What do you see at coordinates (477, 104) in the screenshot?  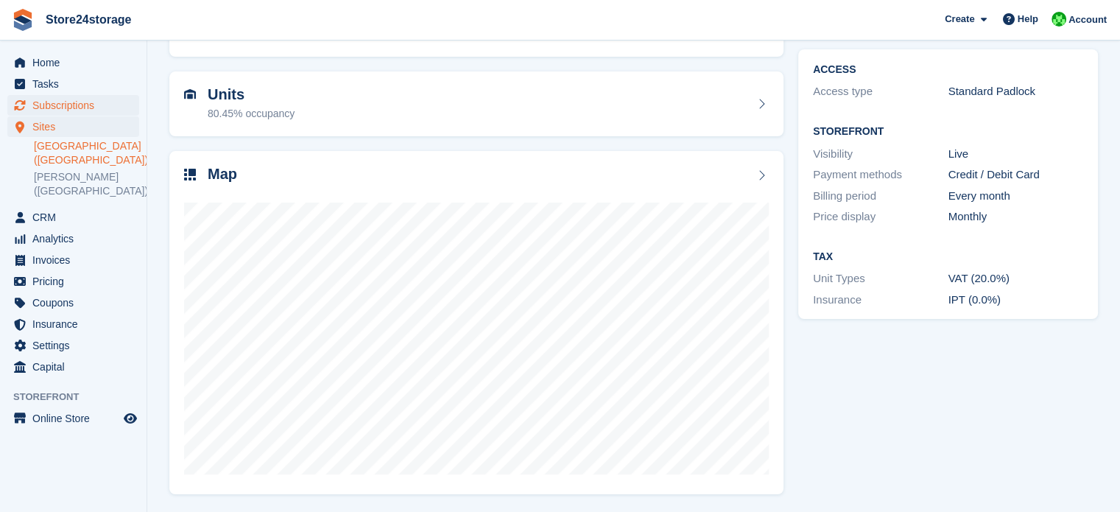 I see `a: Units 80.45% occupancy` at bounding box center [477, 104].